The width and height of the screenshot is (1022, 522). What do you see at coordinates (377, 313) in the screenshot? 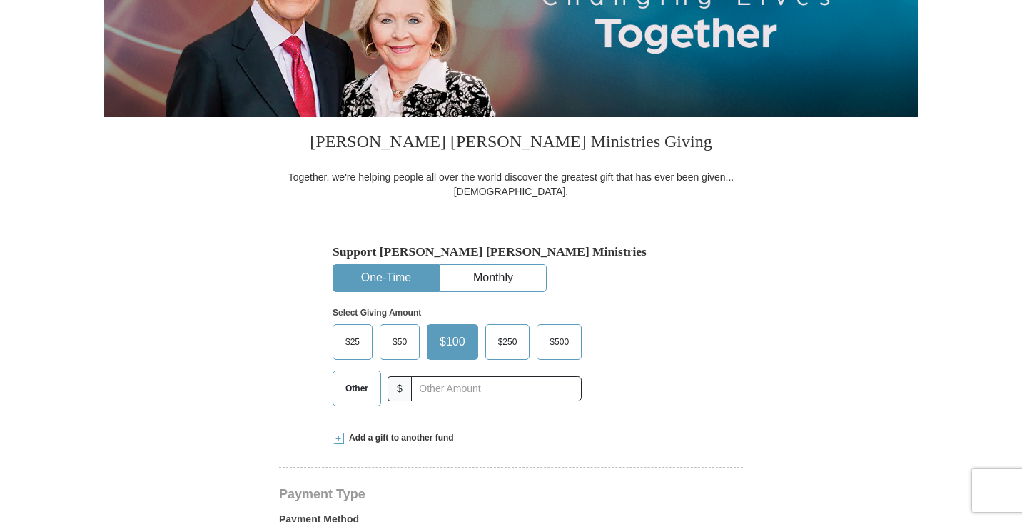
I see `strong: Select Giving Amount` at bounding box center [377, 313].